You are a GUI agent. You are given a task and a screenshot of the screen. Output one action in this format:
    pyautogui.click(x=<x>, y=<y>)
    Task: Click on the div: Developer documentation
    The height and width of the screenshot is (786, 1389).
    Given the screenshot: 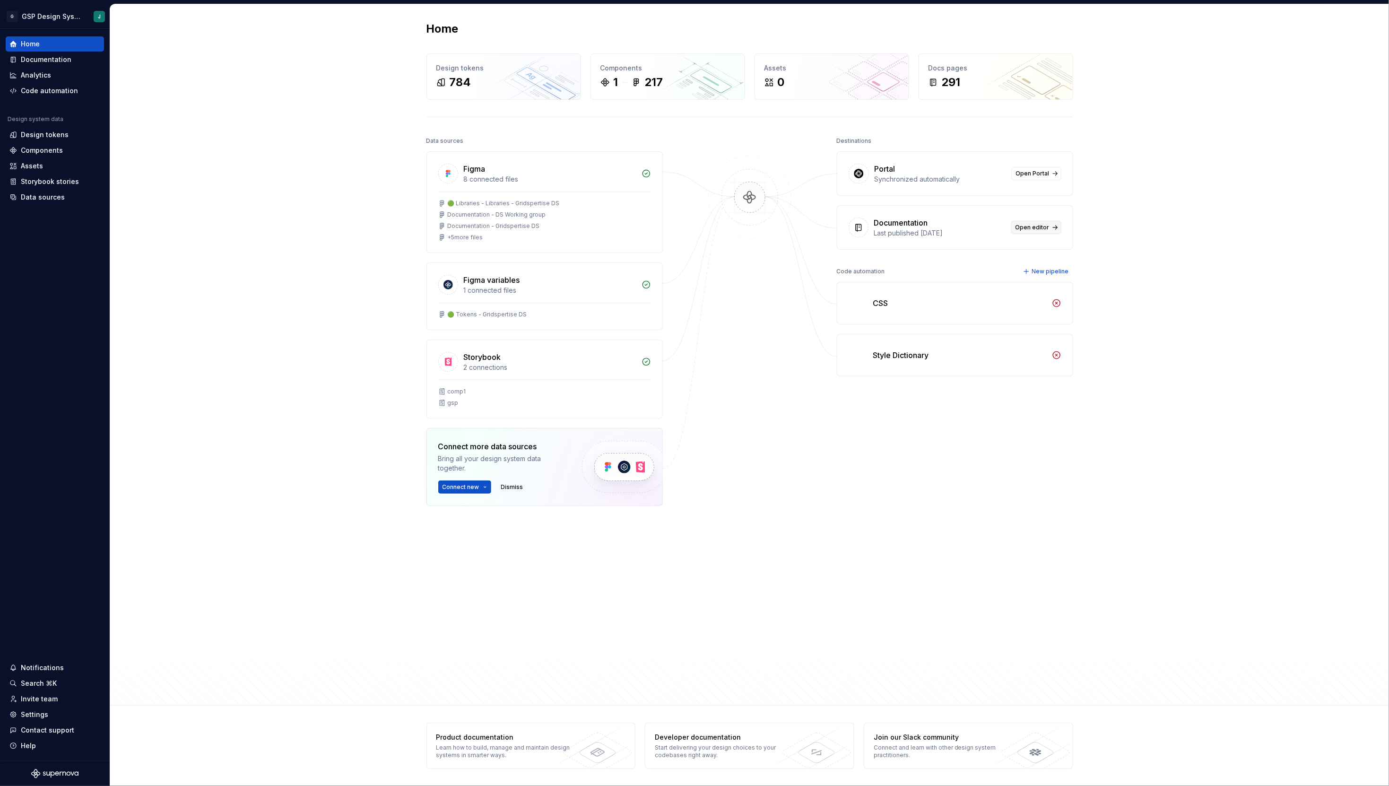 What is the action you would take?
    pyautogui.click(x=723, y=737)
    